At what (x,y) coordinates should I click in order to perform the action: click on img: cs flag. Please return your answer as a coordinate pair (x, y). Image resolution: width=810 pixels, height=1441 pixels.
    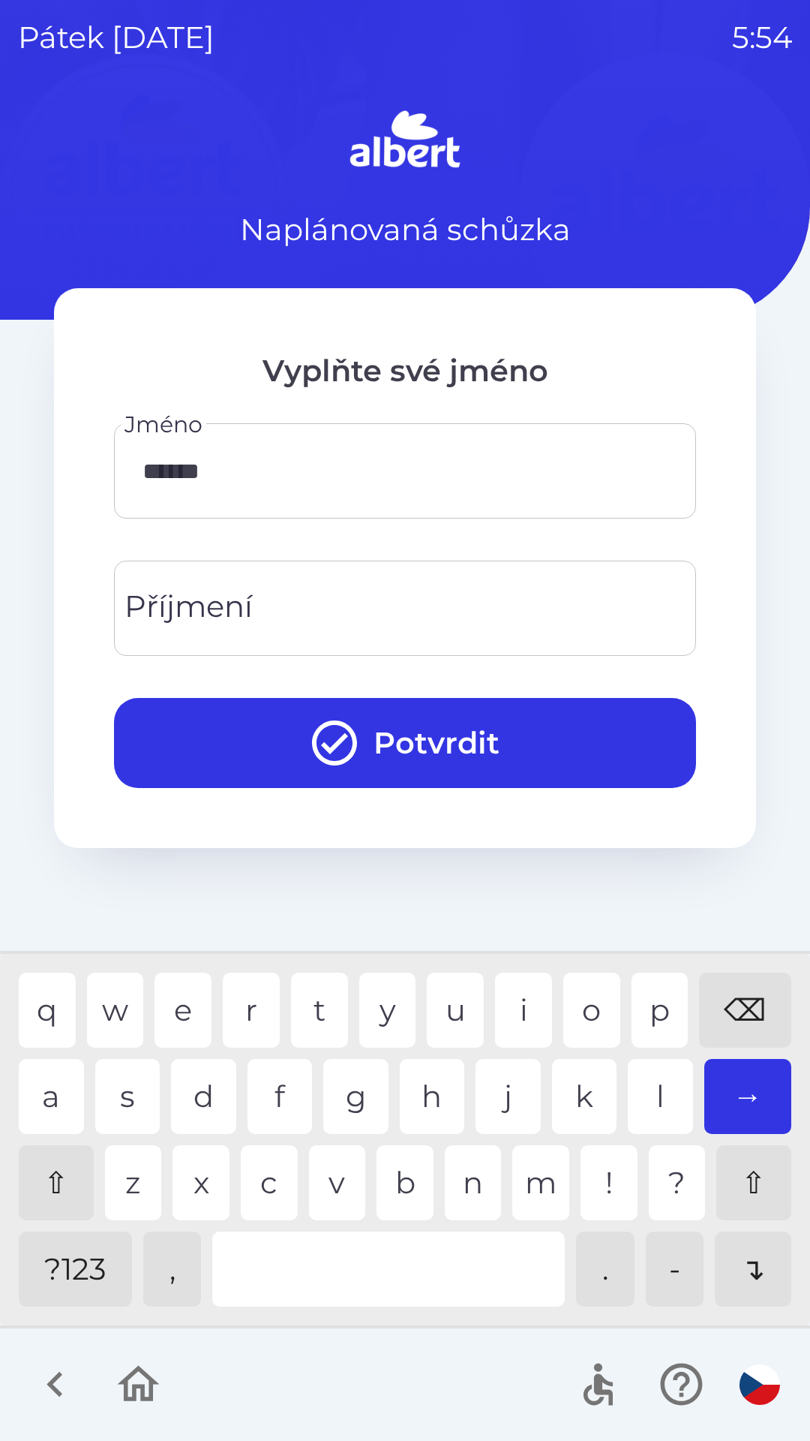
    Looking at the image, I should click on (760, 1384).